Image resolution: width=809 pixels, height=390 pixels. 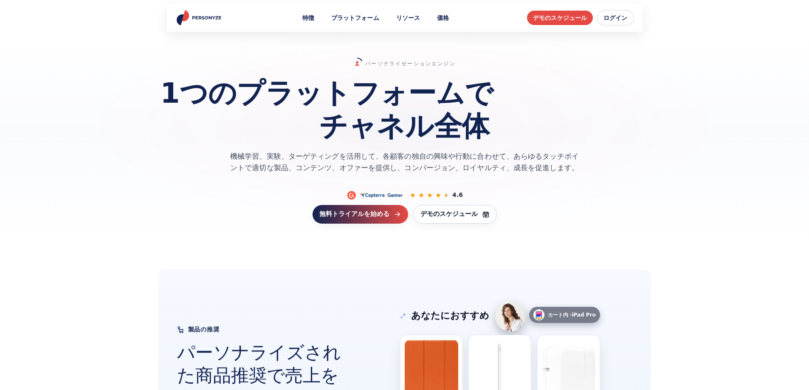 What do you see at coordinates (376, 18) in the screenshot?
I see `nav: メインメニュー` at bounding box center [376, 18].